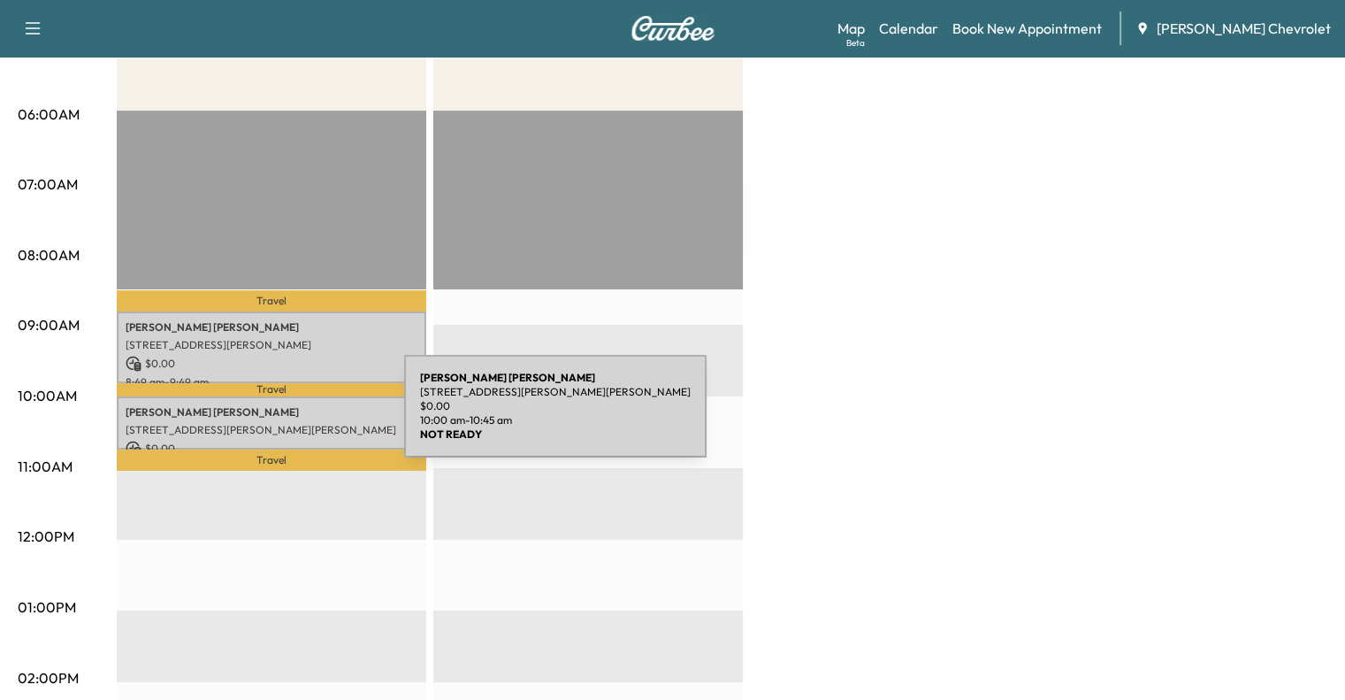 Image resolution: width=1345 pixels, height=700 pixels. What do you see at coordinates (673, 28) in the screenshot?
I see `img: Curbee Logo` at bounding box center [673, 28].